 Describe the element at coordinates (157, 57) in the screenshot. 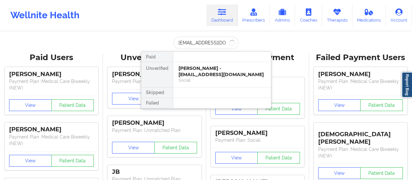

I see `div: Paid` at that location.